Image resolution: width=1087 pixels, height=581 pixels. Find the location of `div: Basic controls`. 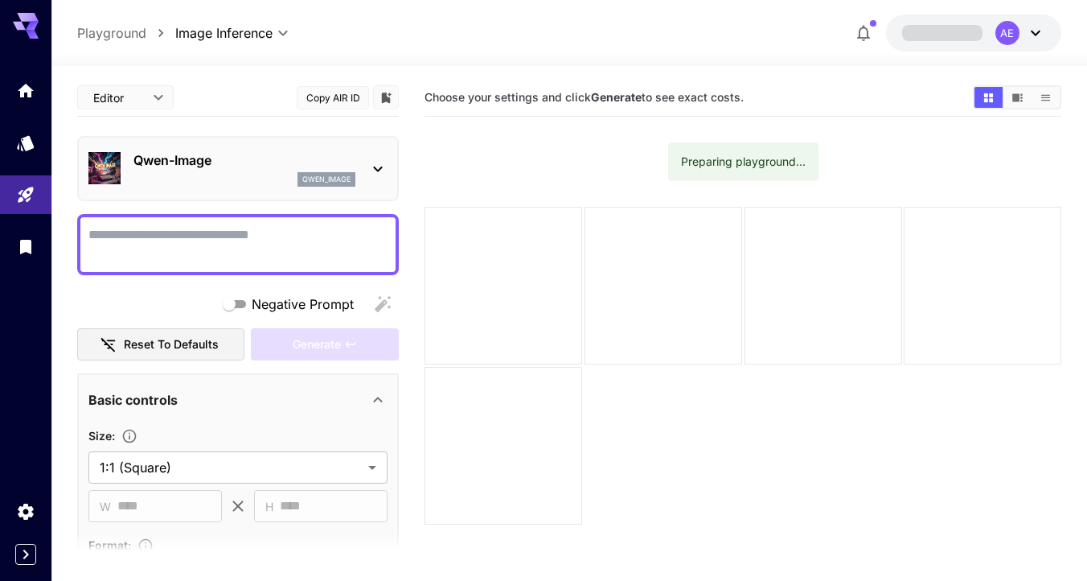

div: Basic controls is located at coordinates (238, 400).